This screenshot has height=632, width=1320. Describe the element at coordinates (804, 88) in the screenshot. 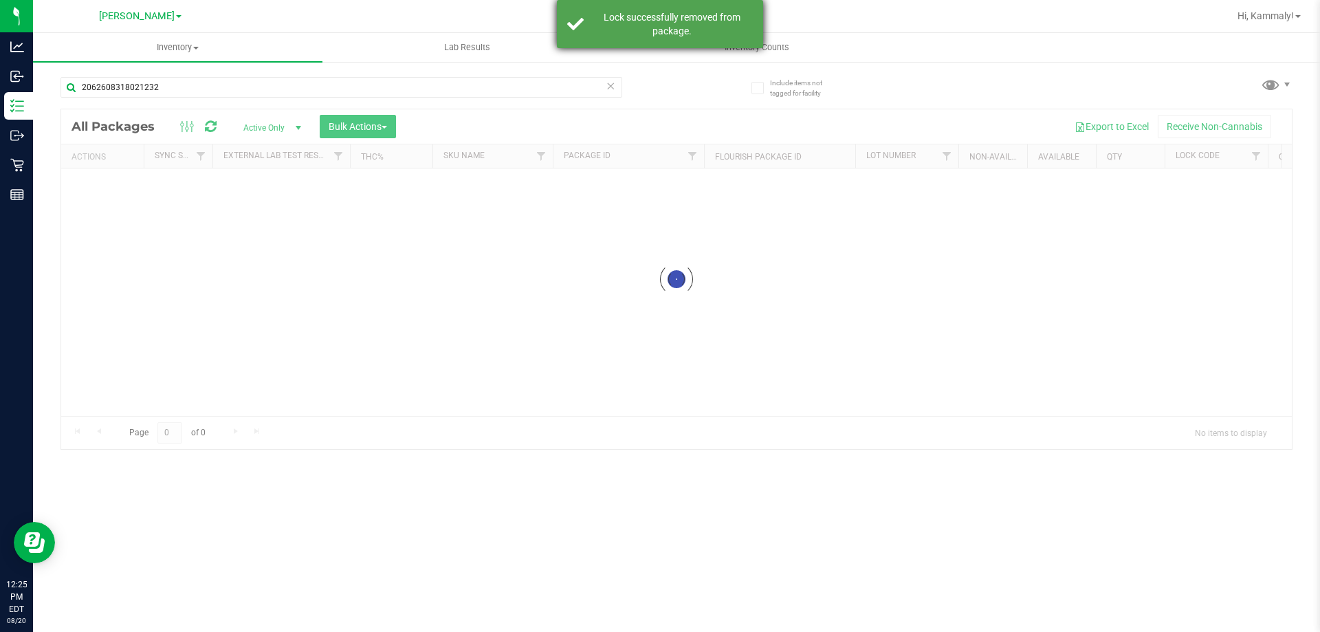

I see `span: Include items not tagged for facility` at that location.